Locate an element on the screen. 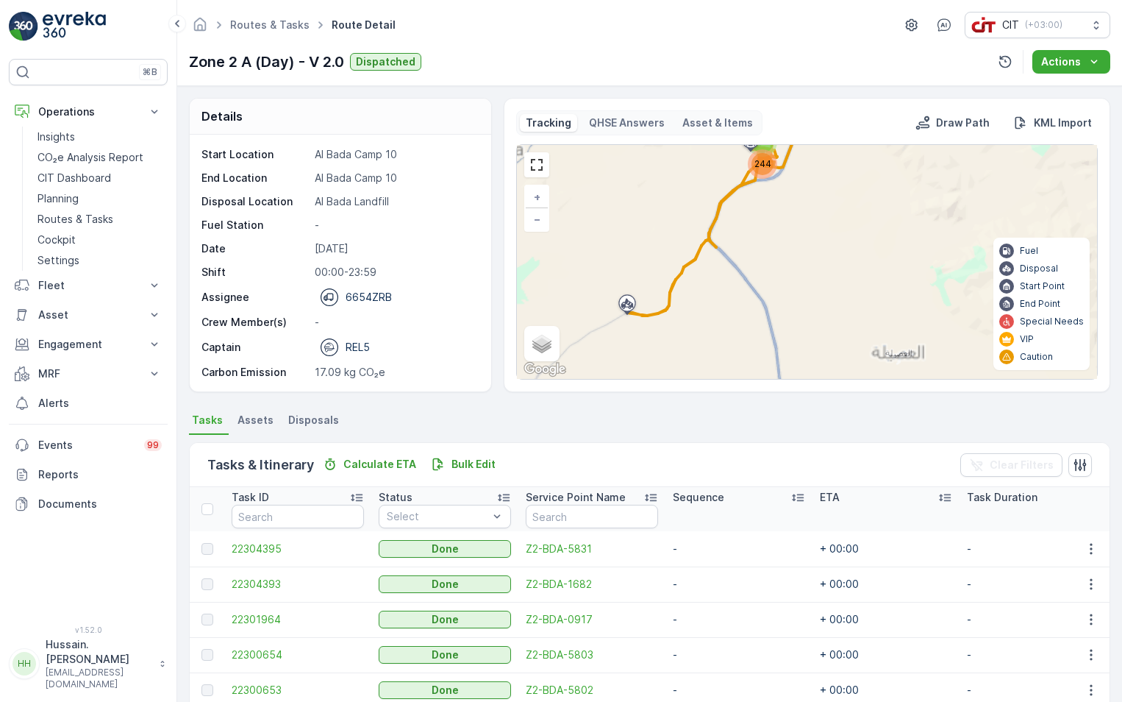  span: Disposals is located at coordinates (313, 420).